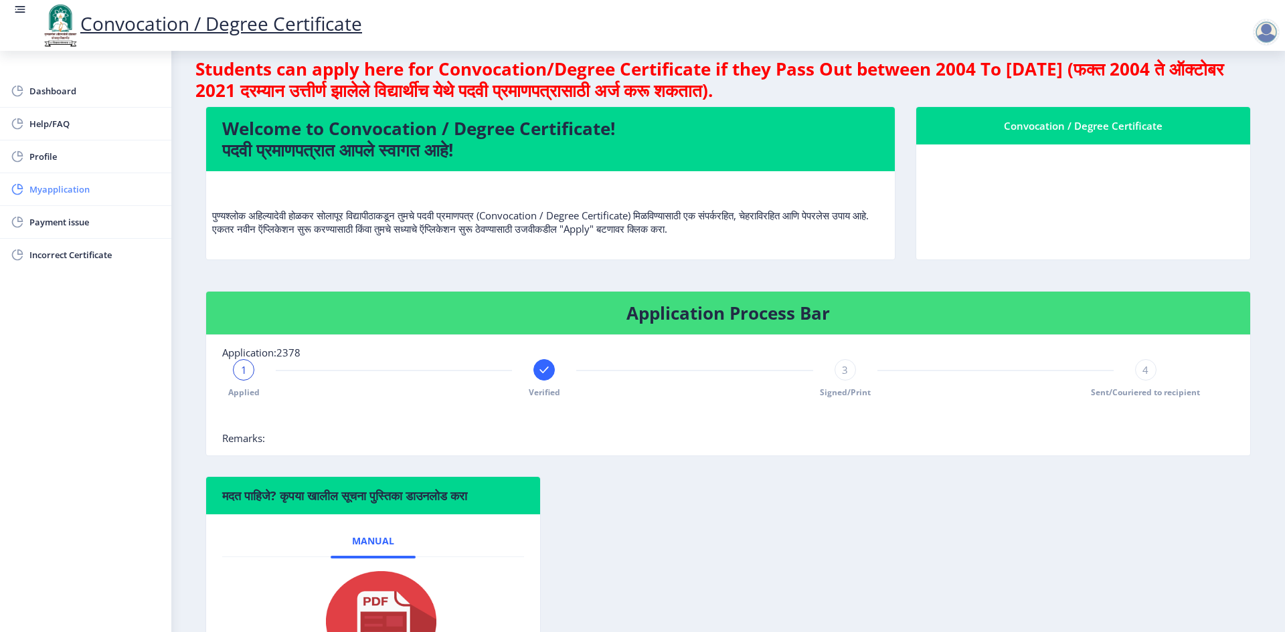  I want to click on span: Manual, so click(373, 541).